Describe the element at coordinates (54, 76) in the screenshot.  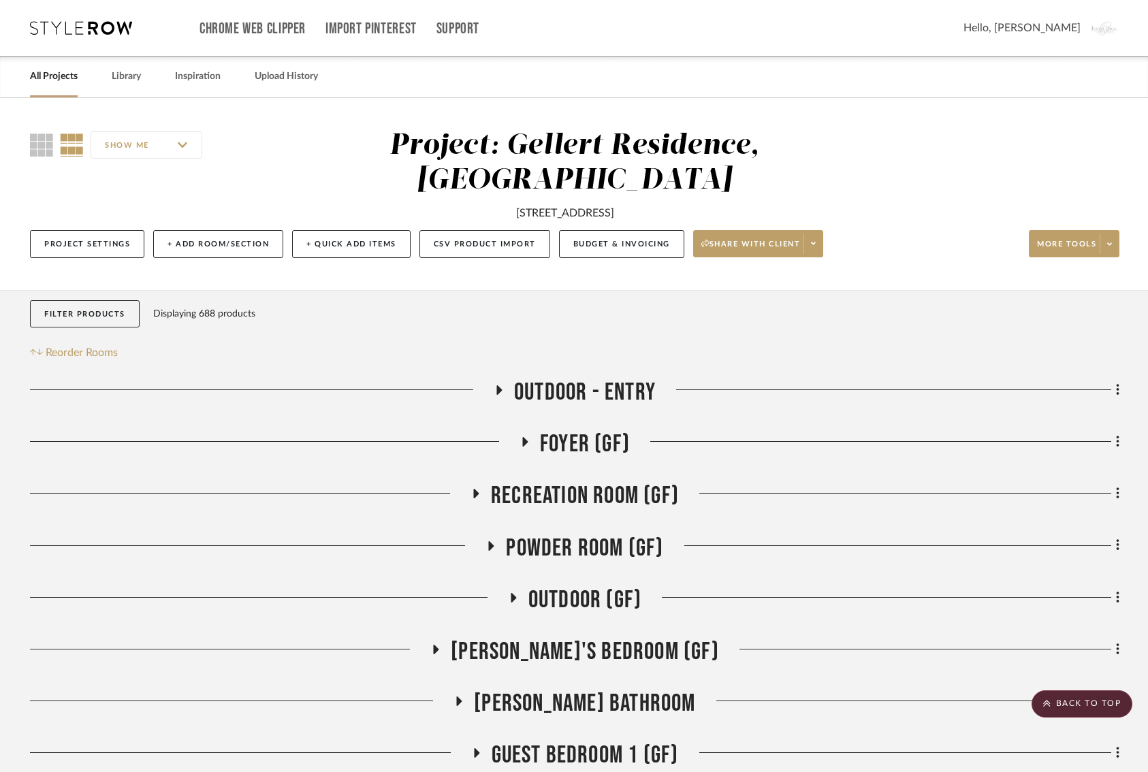
I see `a: All Projects` at that location.